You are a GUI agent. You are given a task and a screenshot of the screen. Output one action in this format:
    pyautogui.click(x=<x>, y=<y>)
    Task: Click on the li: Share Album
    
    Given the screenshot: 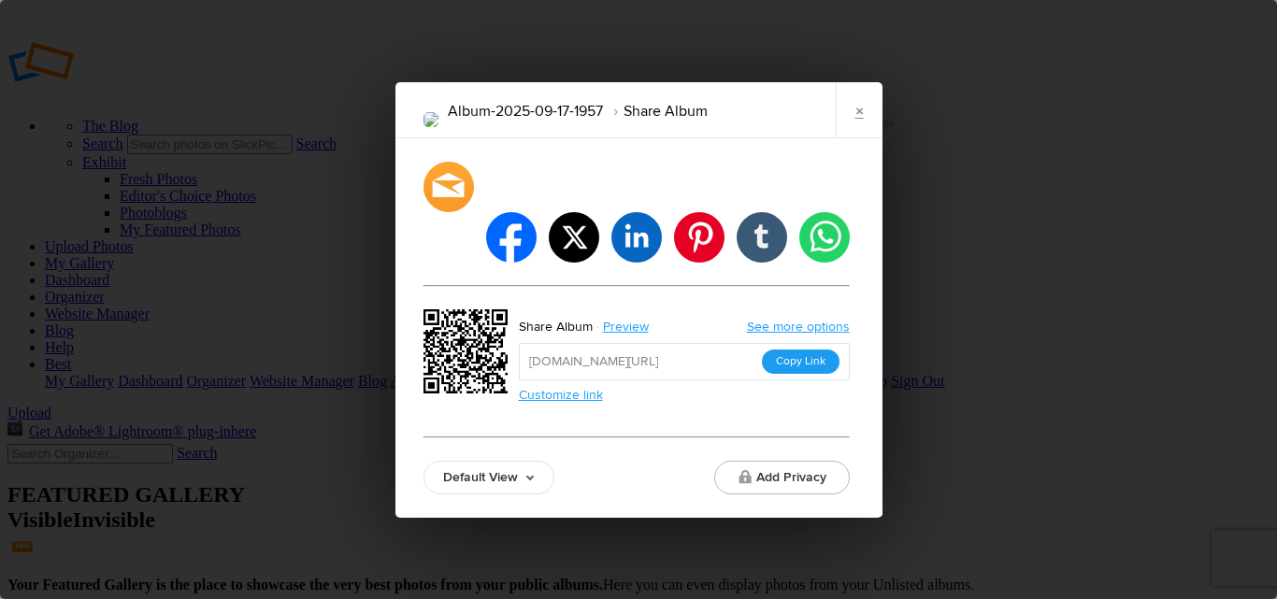 What is the action you would take?
    pyautogui.click(x=655, y=111)
    